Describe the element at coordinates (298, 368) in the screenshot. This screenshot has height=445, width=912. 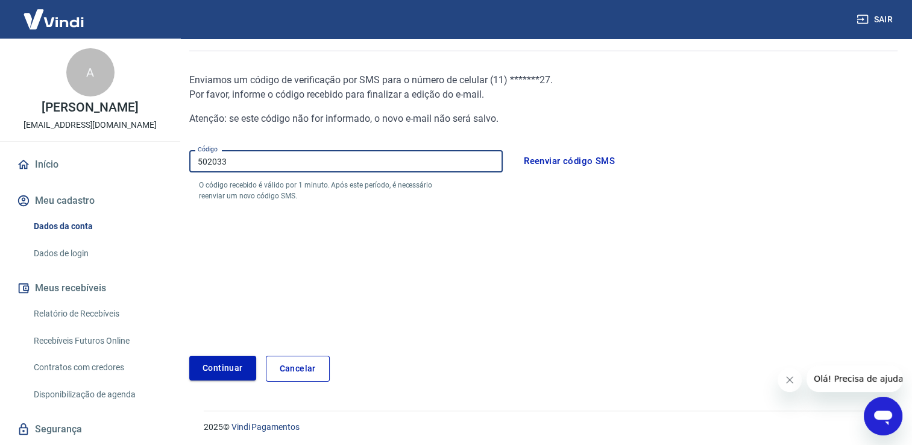
I see `a: Cancelar` at that location.